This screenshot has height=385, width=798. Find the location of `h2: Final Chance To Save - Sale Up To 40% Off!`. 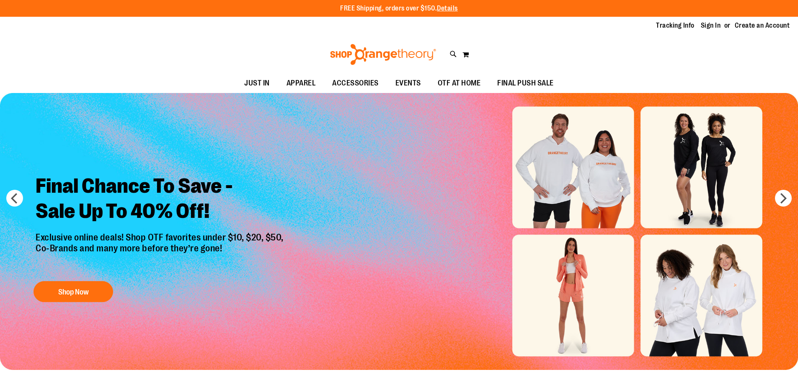

h2: Final Chance To Save - Sale Up To 40% Off! is located at coordinates (160, 199).